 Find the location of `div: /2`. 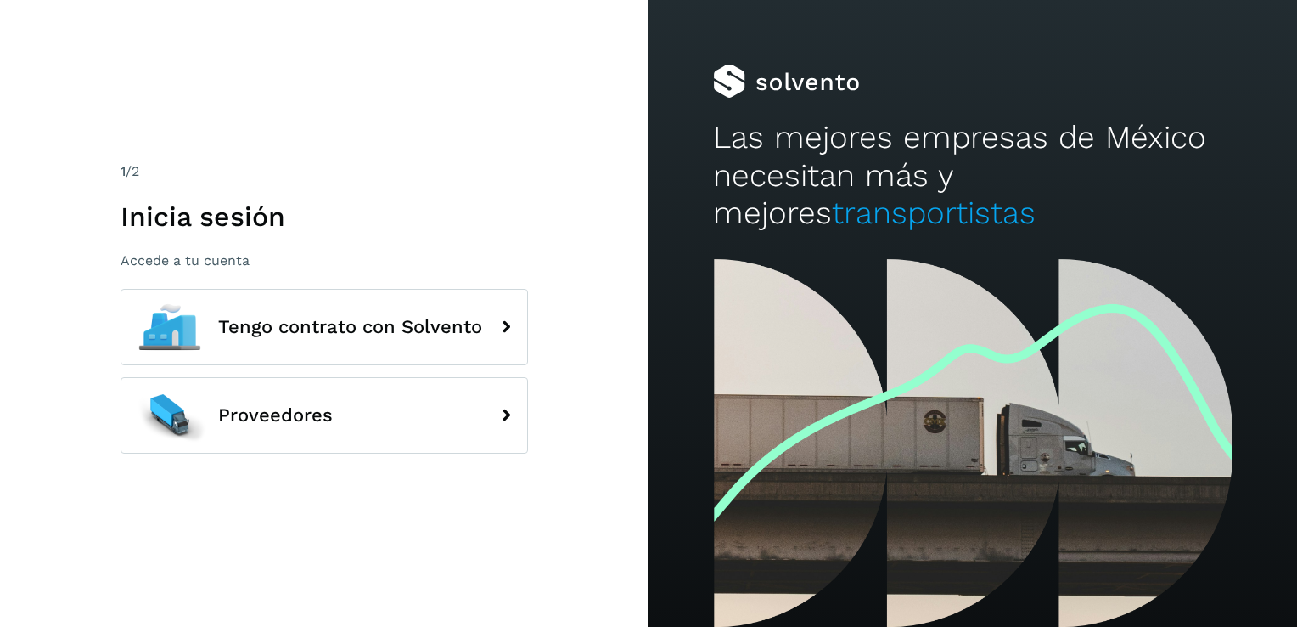

div: /2 is located at coordinates (324, 171).